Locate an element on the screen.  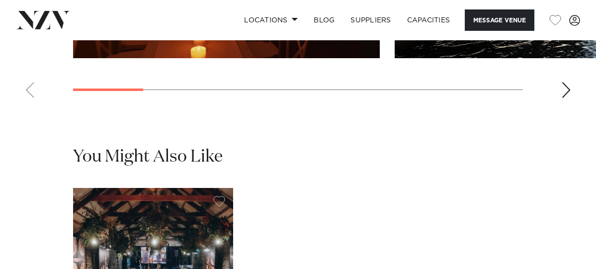
a: BLOG is located at coordinates (324, 20).